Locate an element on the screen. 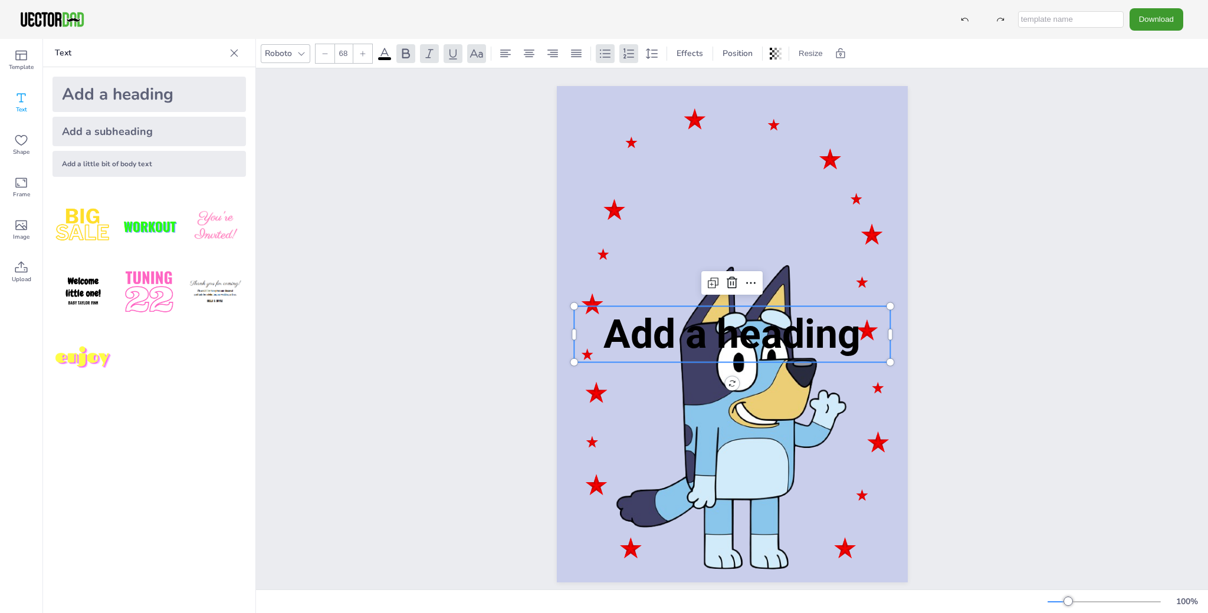  div: Add a little bit of body text is located at coordinates (149, 164).